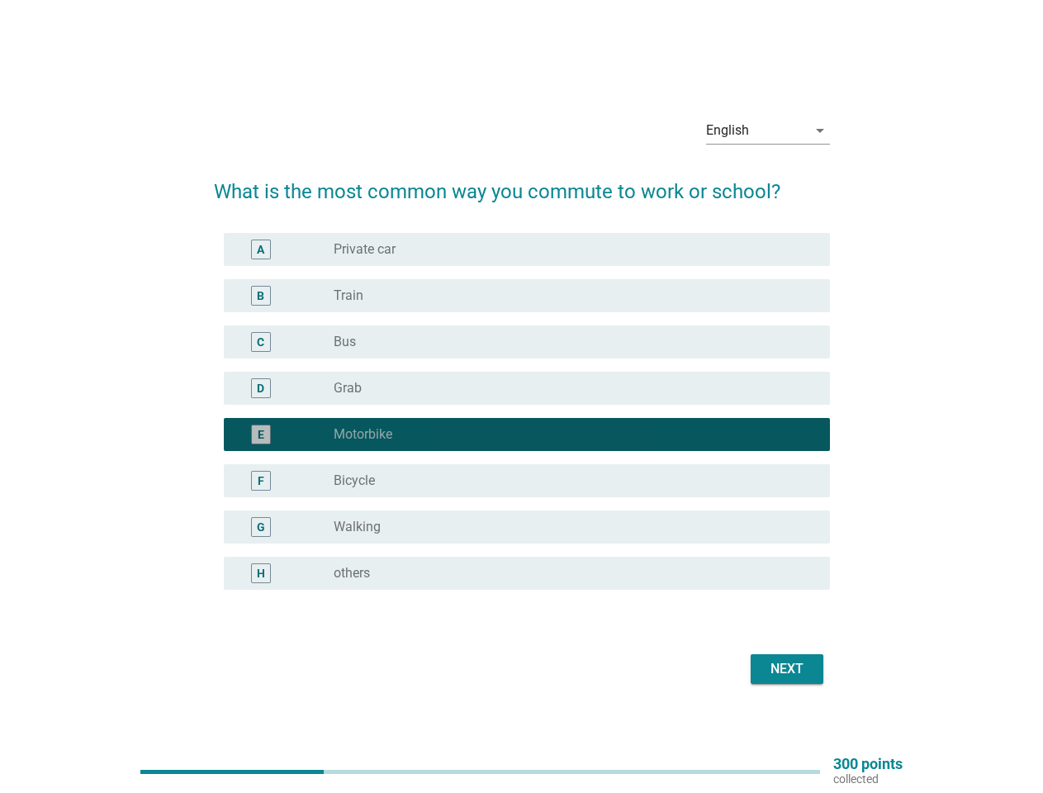 The height and width of the screenshot is (793, 1043). What do you see at coordinates (868, 779) in the screenshot?
I see `p: collected` at bounding box center [868, 779].